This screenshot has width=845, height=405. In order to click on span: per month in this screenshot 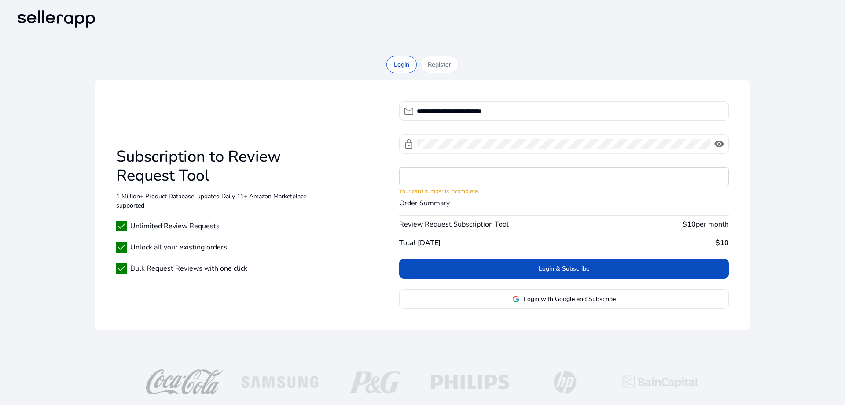, I will do `click(712, 224)`.